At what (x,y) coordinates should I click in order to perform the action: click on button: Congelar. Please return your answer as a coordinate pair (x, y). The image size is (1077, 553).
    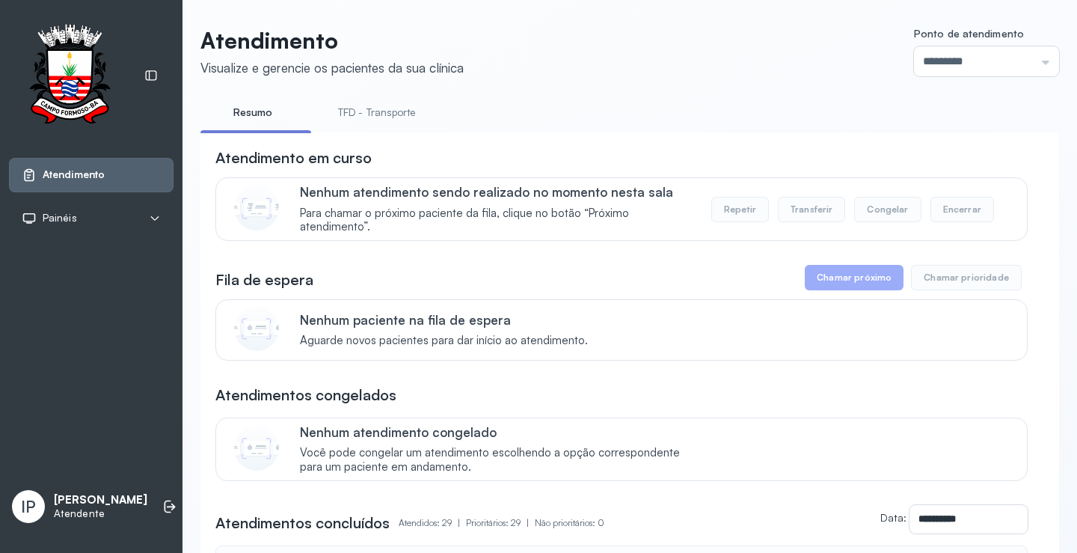
    Looking at the image, I should click on (887, 209).